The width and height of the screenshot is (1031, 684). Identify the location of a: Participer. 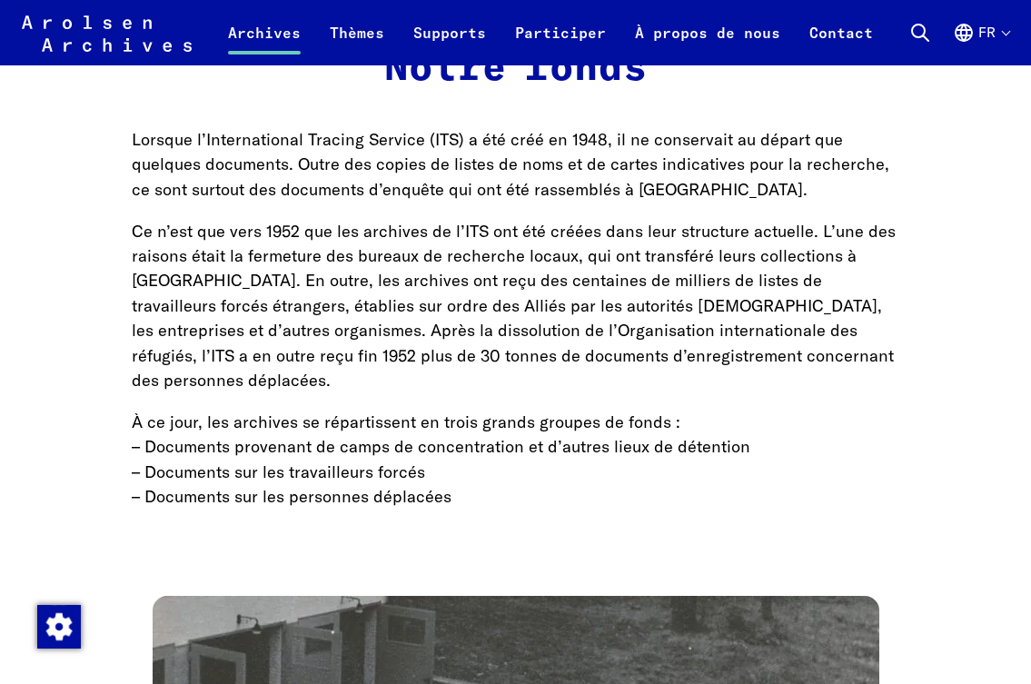
(560, 44).